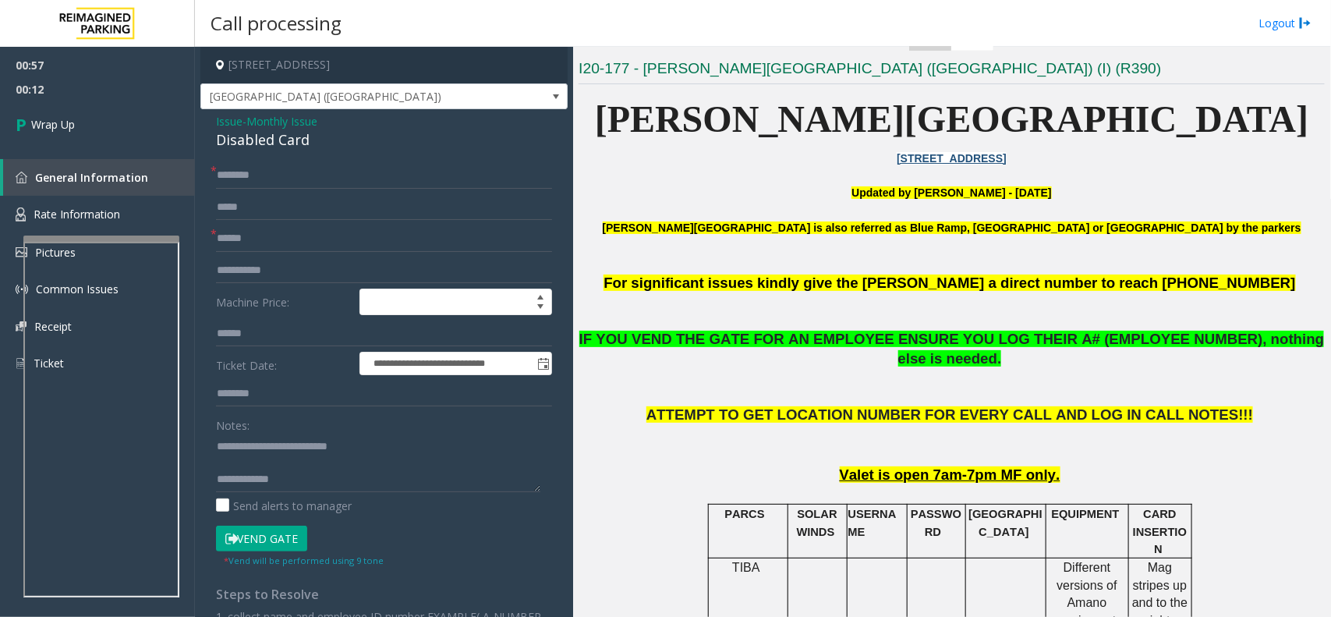  What do you see at coordinates (817, 522) in the screenshot?
I see `span: SOLAR WINDS` at bounding box center [817, 522].